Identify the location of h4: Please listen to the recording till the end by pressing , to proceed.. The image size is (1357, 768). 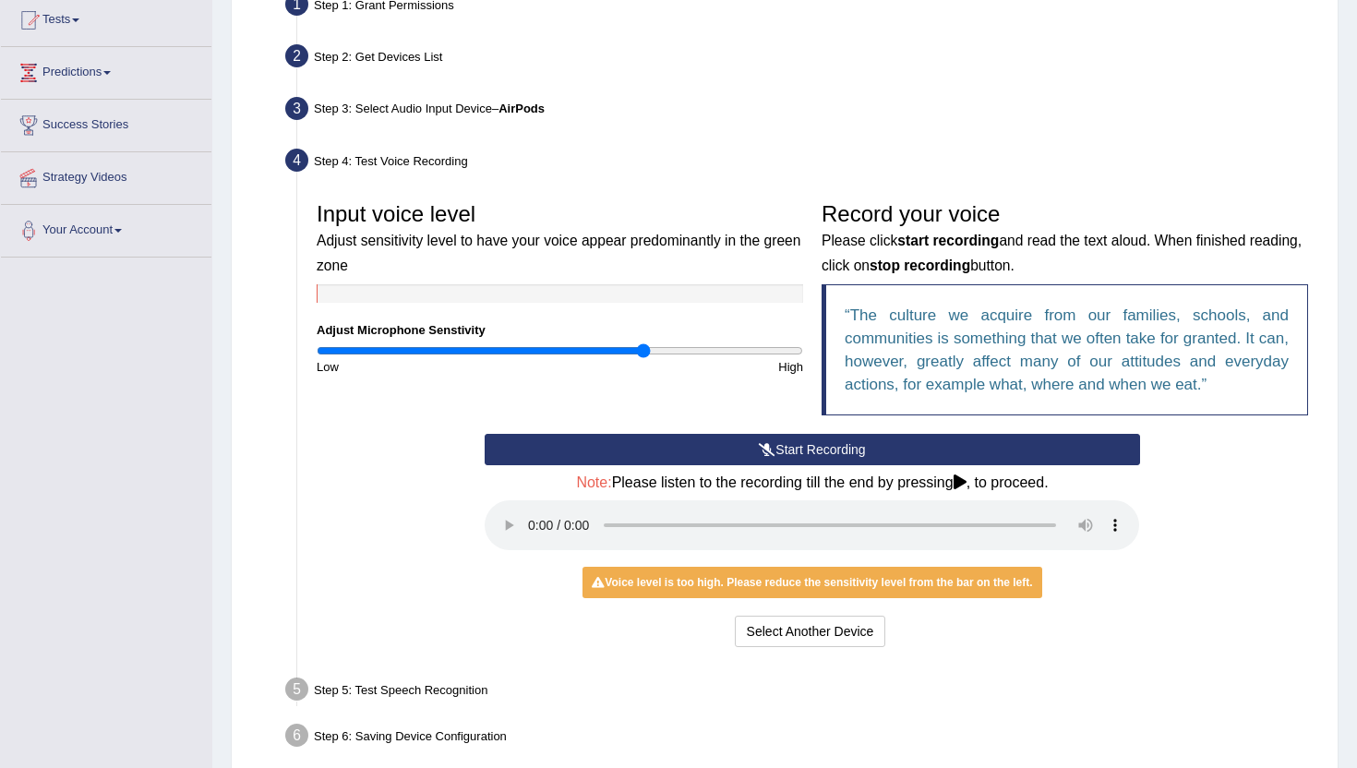
(811, 483).